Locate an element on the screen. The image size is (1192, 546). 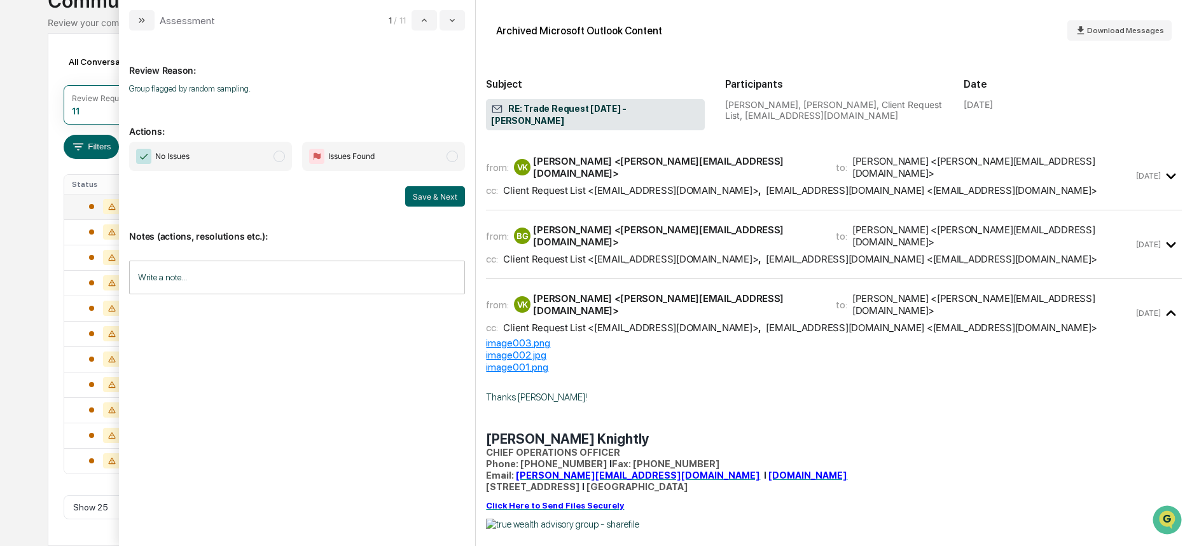
span: Click Here to Send Files Securely is located at coordinates (554, 505).